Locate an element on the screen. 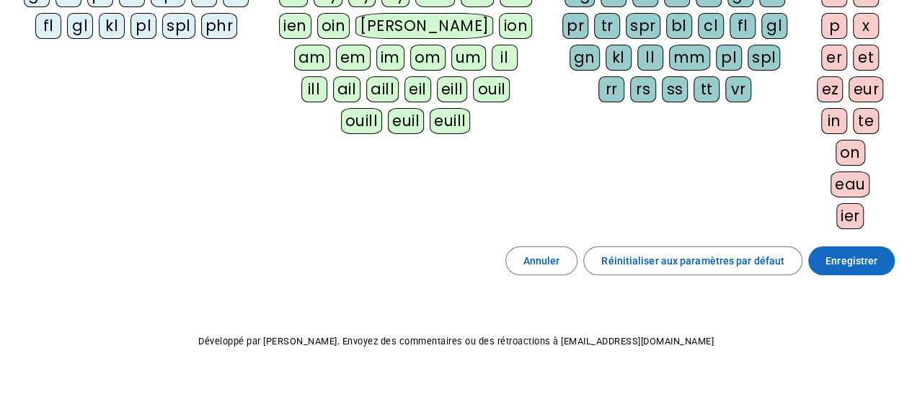  div: rs is located at coordinates (643, 89).